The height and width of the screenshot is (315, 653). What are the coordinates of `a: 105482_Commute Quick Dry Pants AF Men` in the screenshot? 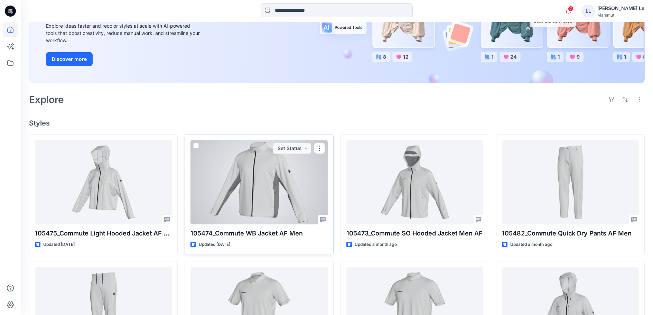 It's located at (570, 182).